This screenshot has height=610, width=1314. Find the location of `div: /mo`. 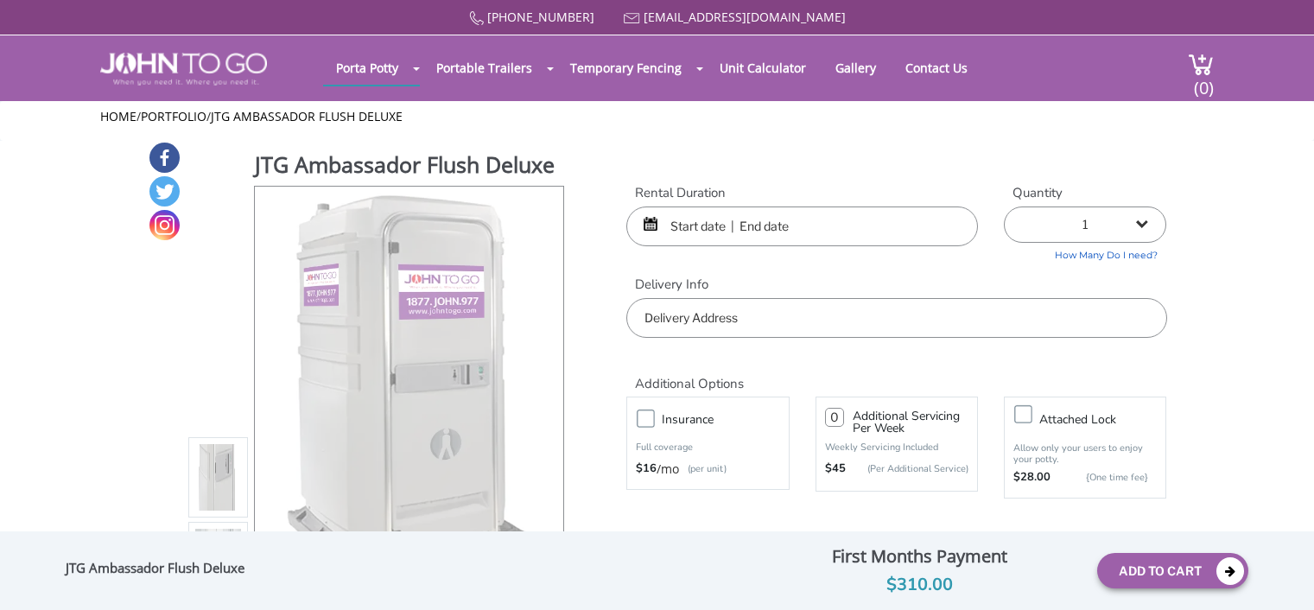

div: /mo is located at coordinates (707, 469).